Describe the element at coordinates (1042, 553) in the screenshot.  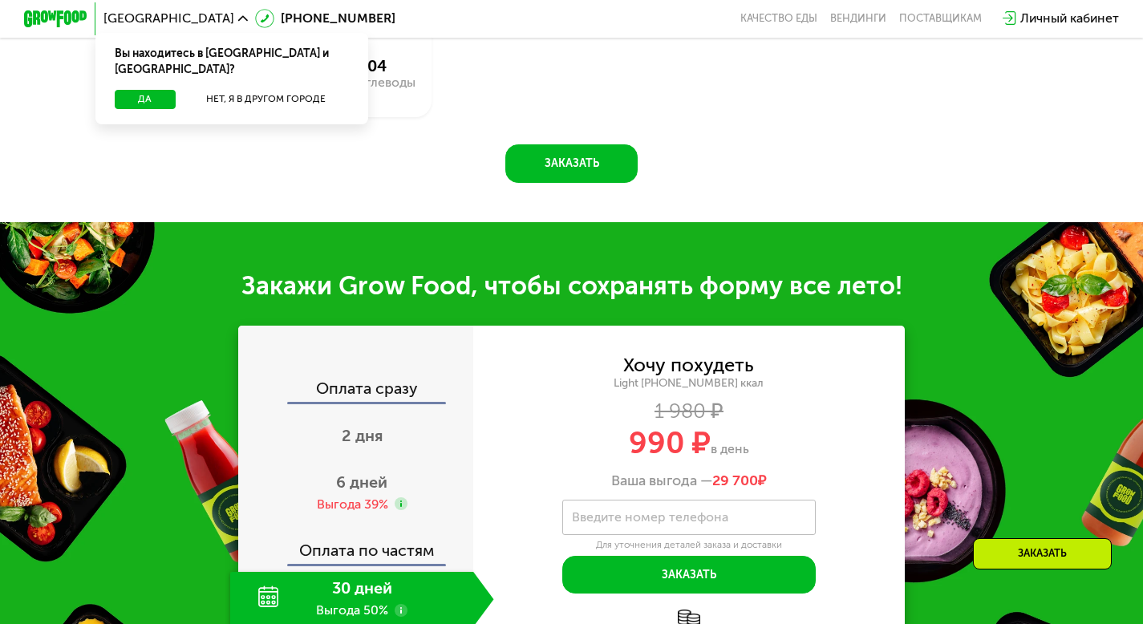
I see `div: Заказать` at that location.